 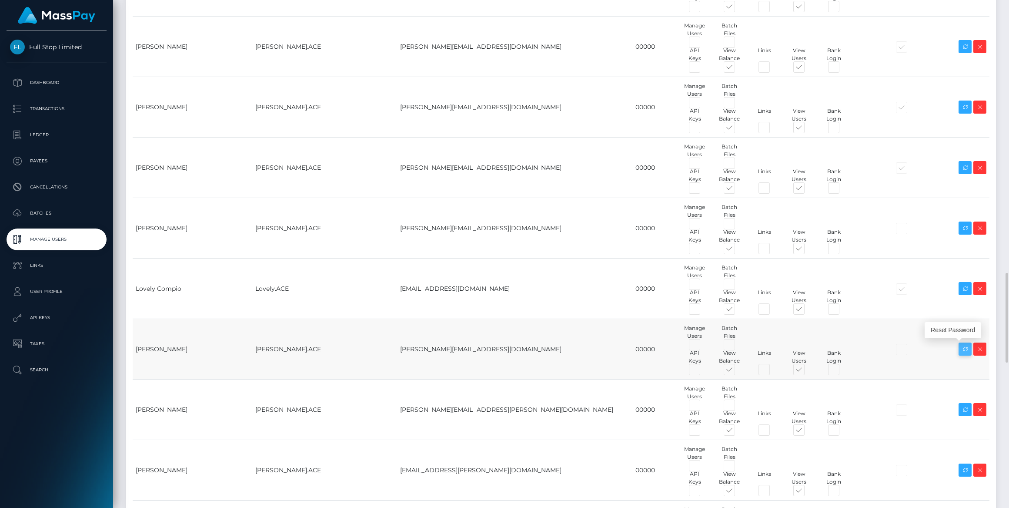 I want to click on p: API Keys, so click(x=57, y=318).